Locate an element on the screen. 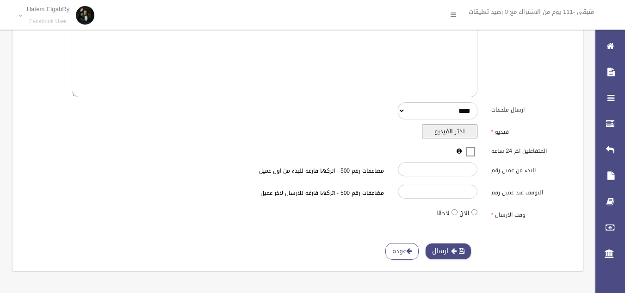  label: التوقف عند عميل رقم is located at coordinates (531, 191).